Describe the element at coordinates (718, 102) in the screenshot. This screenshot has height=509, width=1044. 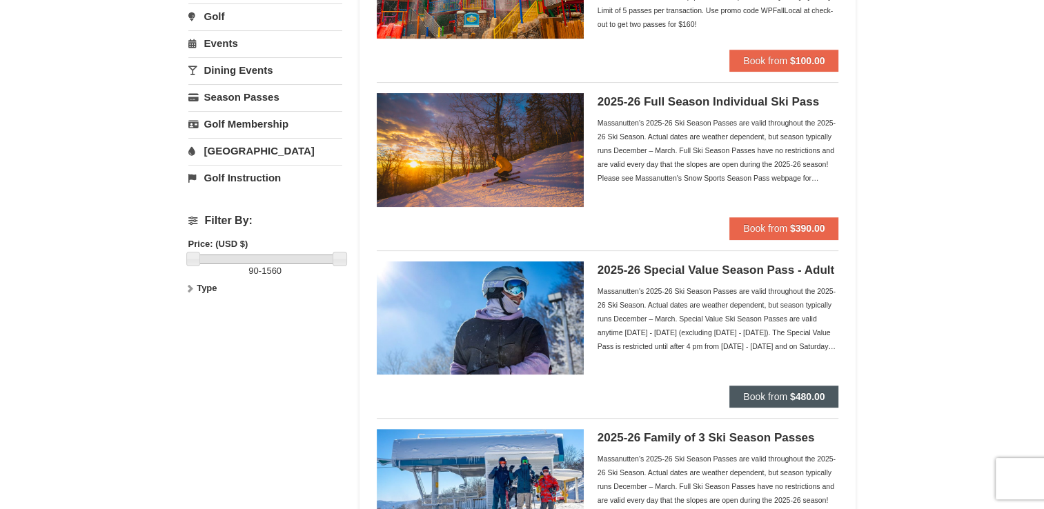
I see `h5: 2025-26 Full Season Individual Ski Pass` at that location.